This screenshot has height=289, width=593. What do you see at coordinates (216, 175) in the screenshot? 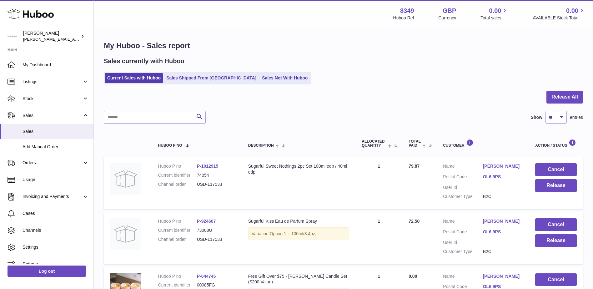
I see `dd: 74054` at bounding box center [216, 175].